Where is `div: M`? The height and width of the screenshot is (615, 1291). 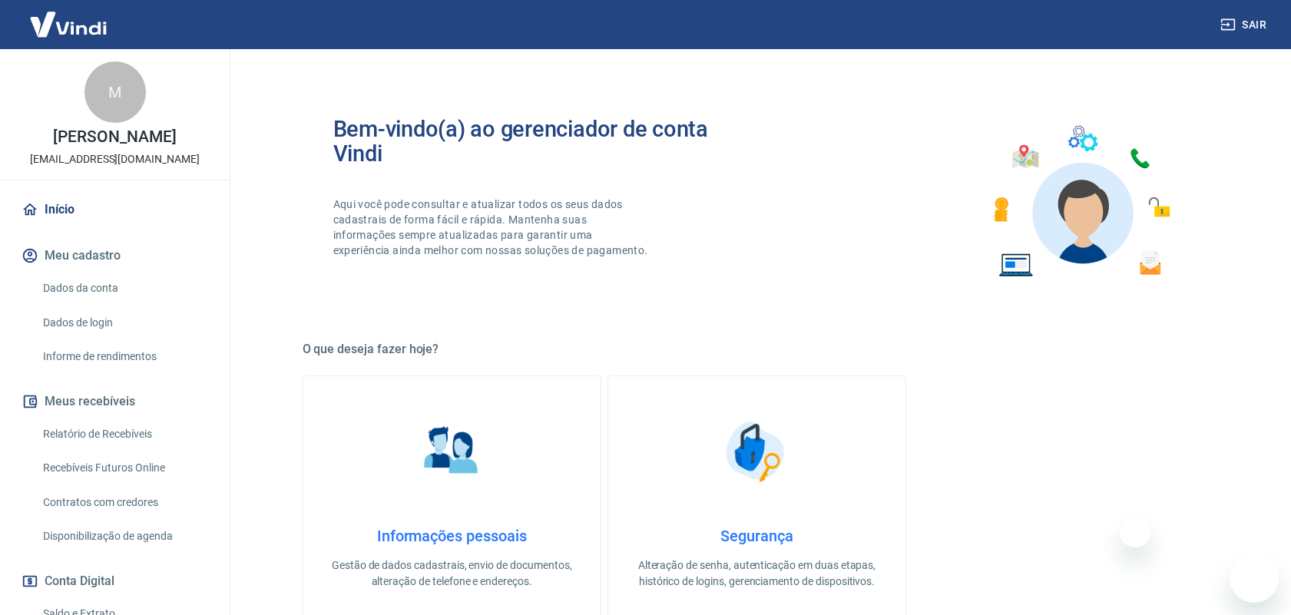 div: M is located at coordinates (115, 92).